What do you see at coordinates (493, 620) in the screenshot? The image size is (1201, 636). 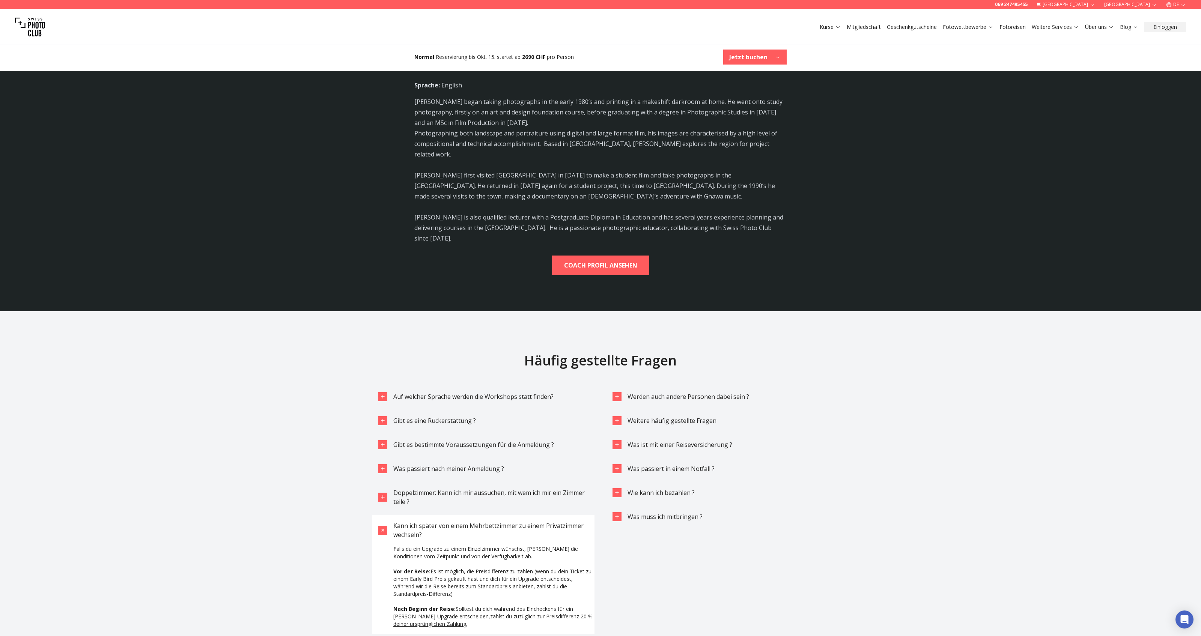 I see `u: zahlst du zuzüglich zur Preisdifferenz 20 % deiner ursprünglichen Zahlung.` at bounding box center [493, 620].